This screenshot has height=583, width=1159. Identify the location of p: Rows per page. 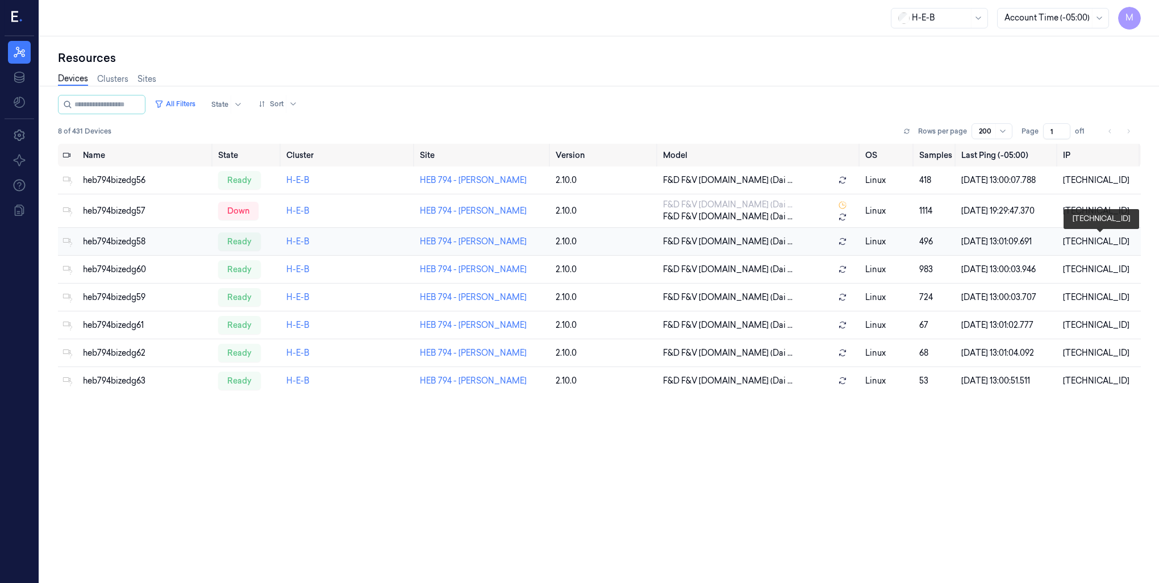
(943, 131).